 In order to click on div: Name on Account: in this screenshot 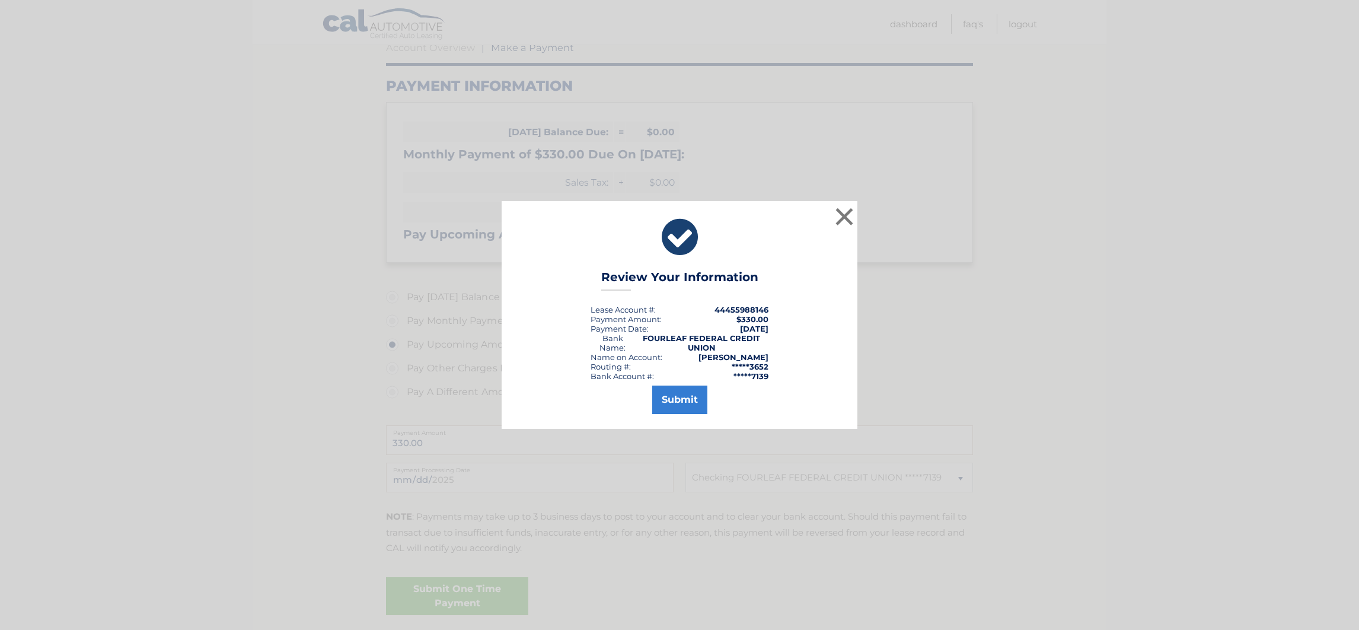, I will do `click(626, 357)`.